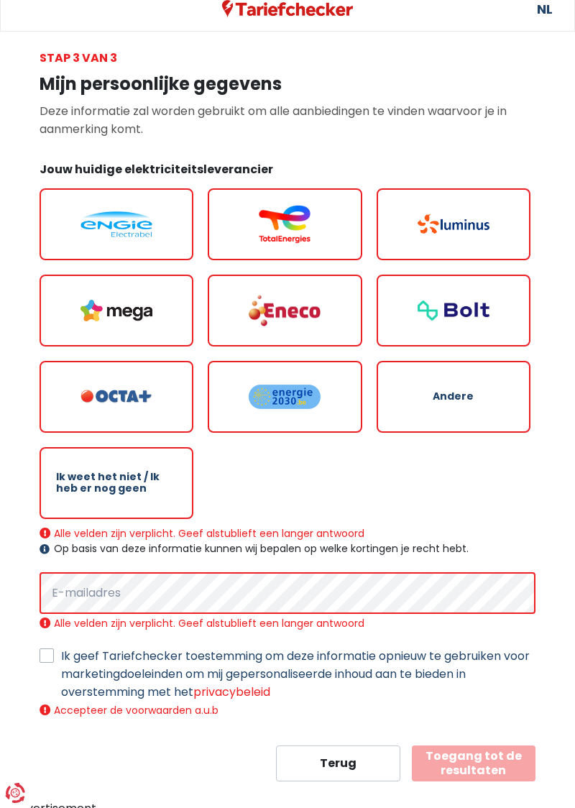  Describe the element at coordinates (285, 224) in the screenshot. I see `img: Total Energies / Lampiris` at that location.